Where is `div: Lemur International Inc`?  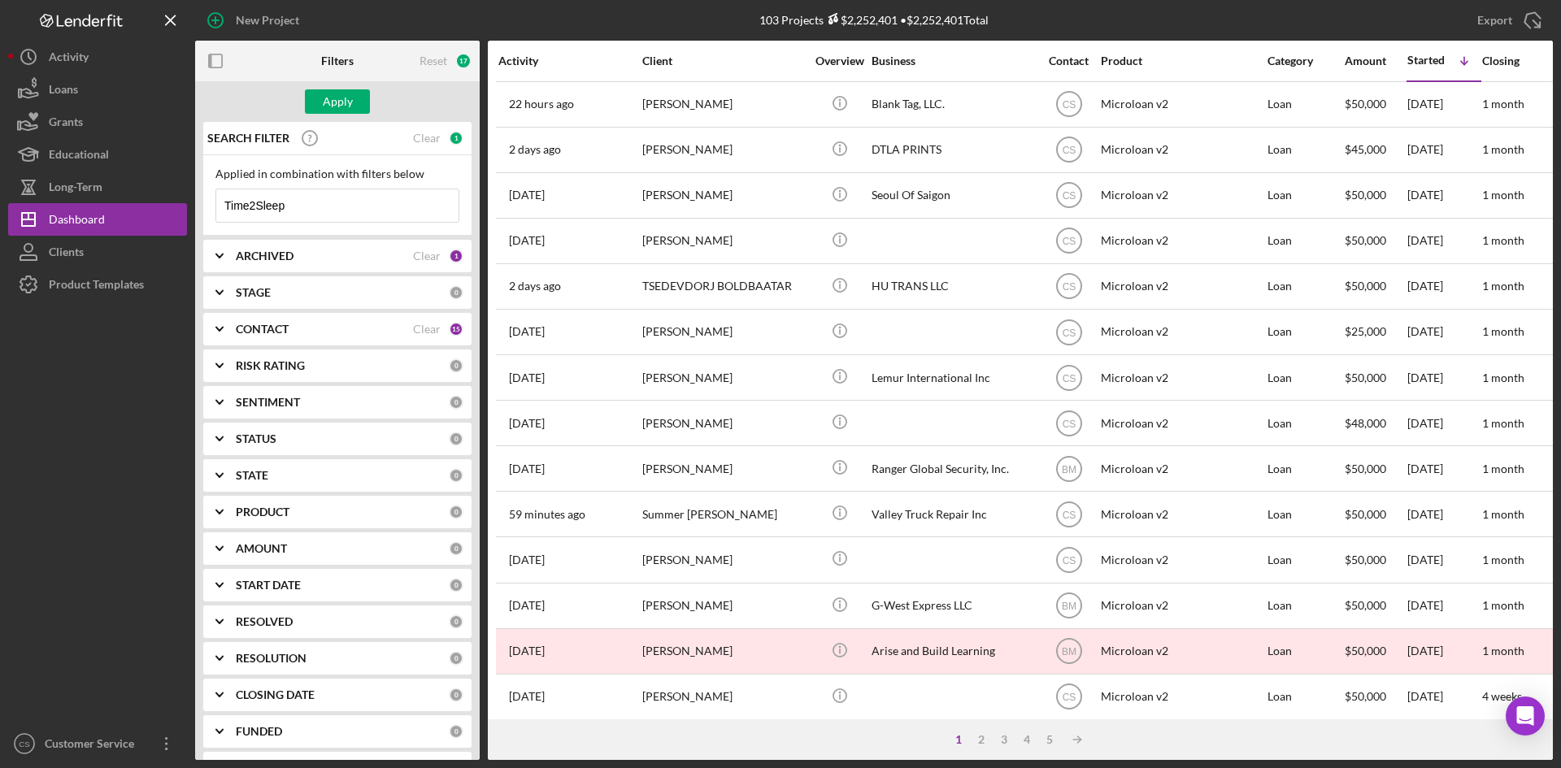
div: Lemur International Inc is located at coordinates (953, 377).